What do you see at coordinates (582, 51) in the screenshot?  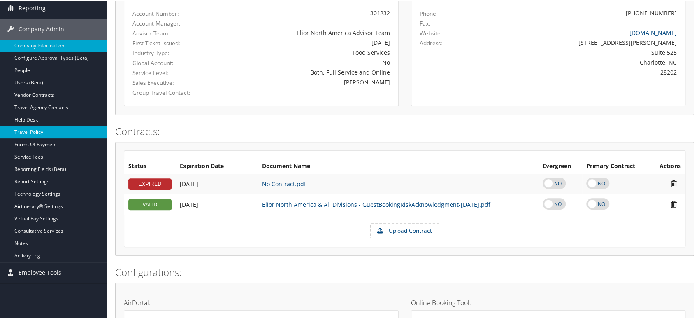 I see `div: Suite 525` at bounding box center [582, 51].